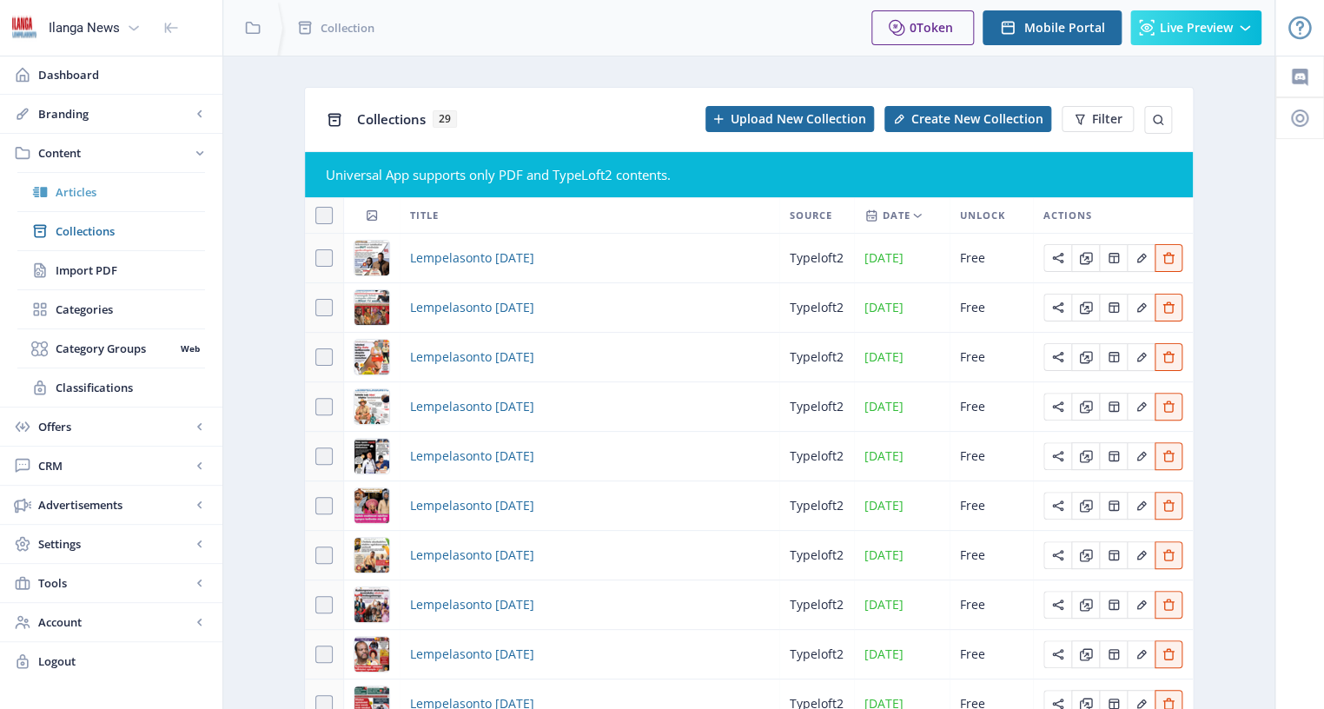  I want to click on span: Advertisements, so click(115, 505).